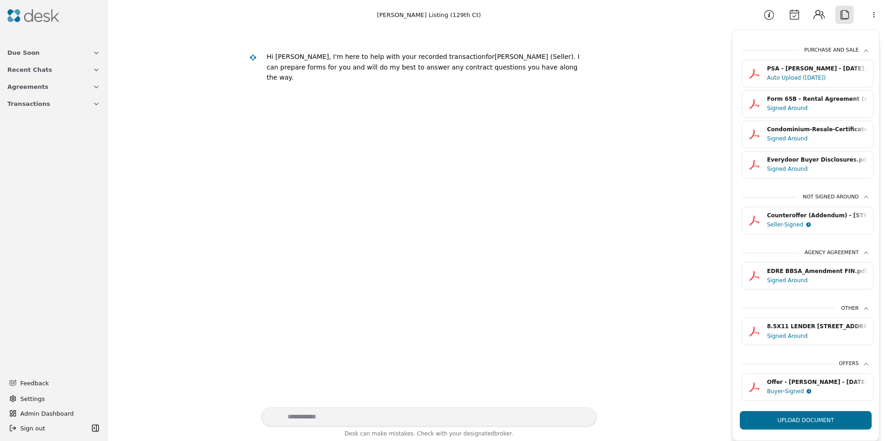  What do you see at coordinates (807, 104) in the screenshot?
I see `button: Form 65B - Rental Agreement (After Closing).pdfSigned Around` at bounding box center [807, 104].